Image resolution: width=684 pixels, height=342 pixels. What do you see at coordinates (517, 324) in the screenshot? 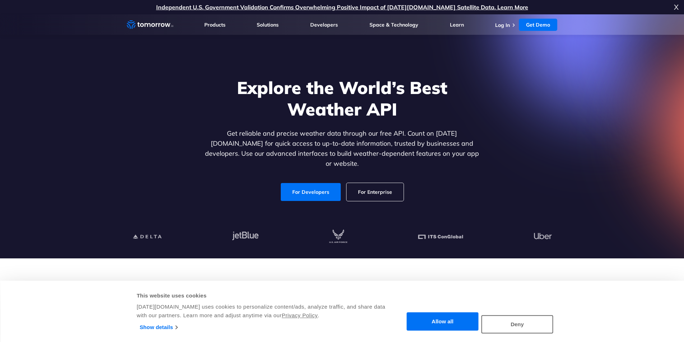
I see `button: Deny` at bounding box center [517, 324].